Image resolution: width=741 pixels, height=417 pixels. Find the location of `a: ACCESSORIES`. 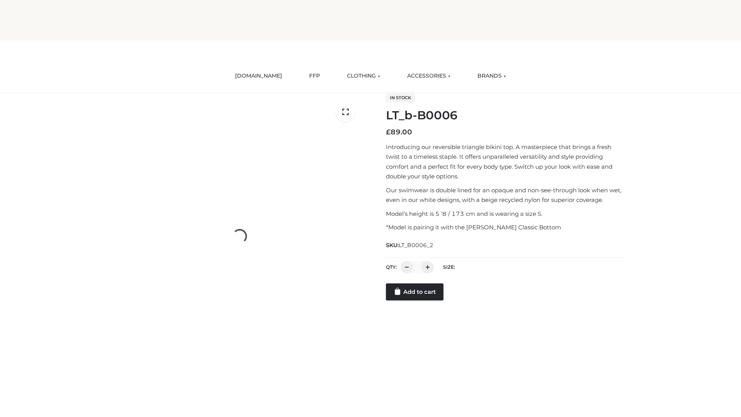

a: ACCESSORIES is located at coordinates (429, 76).